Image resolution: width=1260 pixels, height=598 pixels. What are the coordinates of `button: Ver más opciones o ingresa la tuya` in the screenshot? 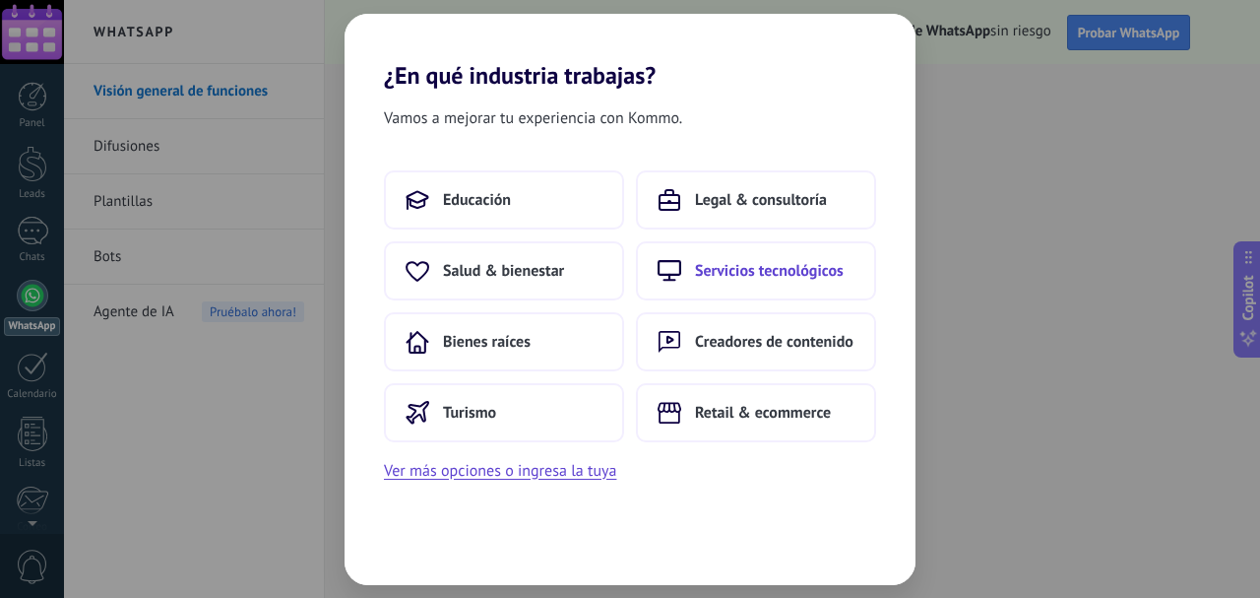 It's located at (500, 471).